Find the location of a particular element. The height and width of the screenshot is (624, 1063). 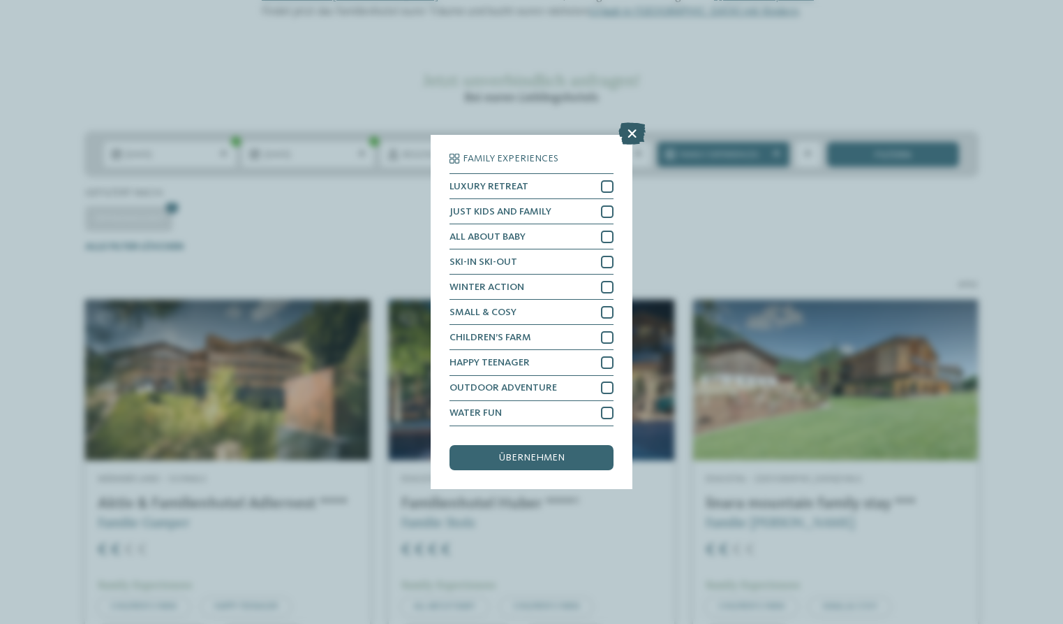

span: JUST KIDS AND FAMILY is located at coordinates (501, 212).